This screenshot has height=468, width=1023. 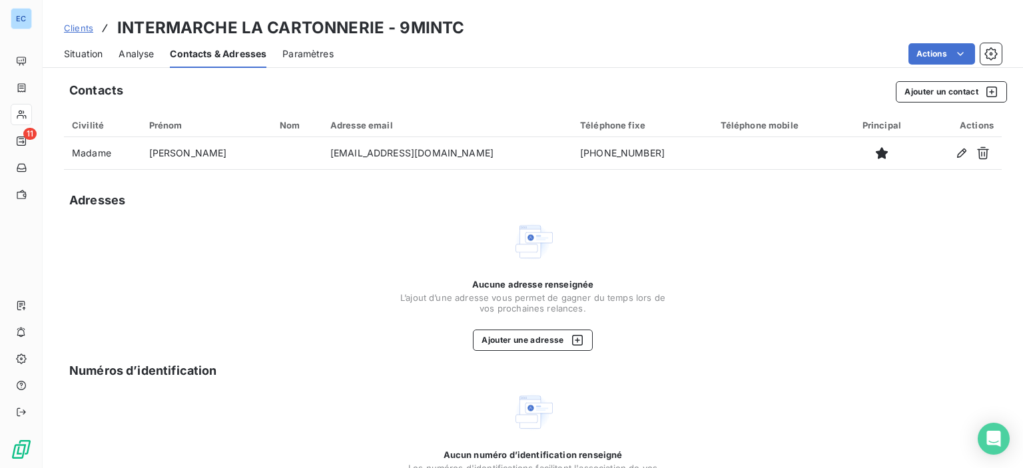 I want to click on span: L’ajout d’une adresse vous permet de gagner du temps lors de vos prochaines relances., so click(x=533, y=303).